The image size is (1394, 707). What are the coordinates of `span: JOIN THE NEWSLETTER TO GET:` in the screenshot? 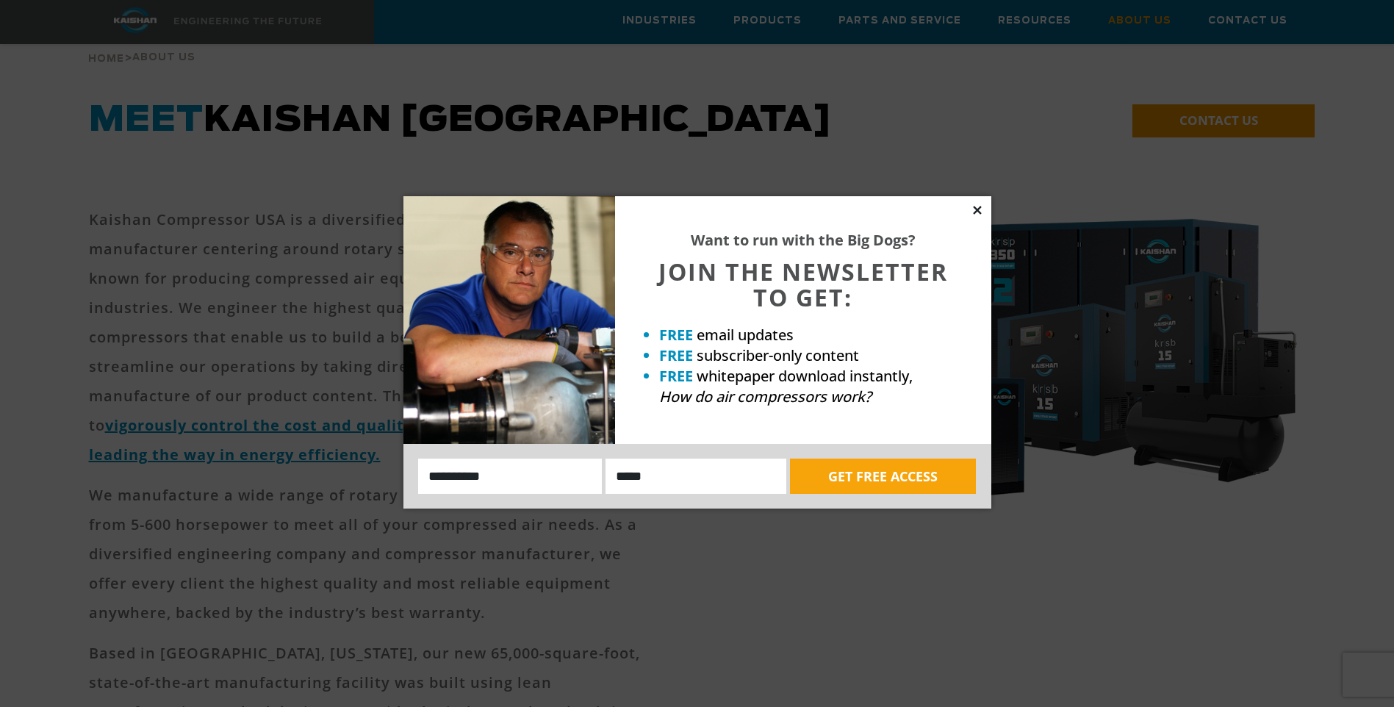 It's located at (803, 284).